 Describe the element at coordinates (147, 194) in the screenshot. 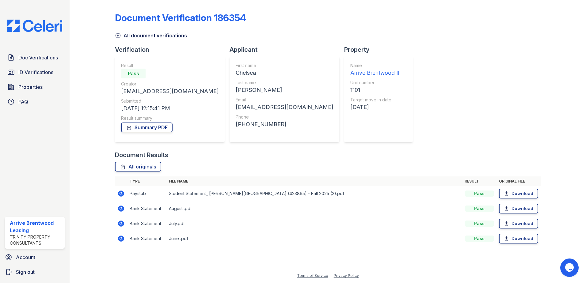

I see `td: Paystub` at that location.